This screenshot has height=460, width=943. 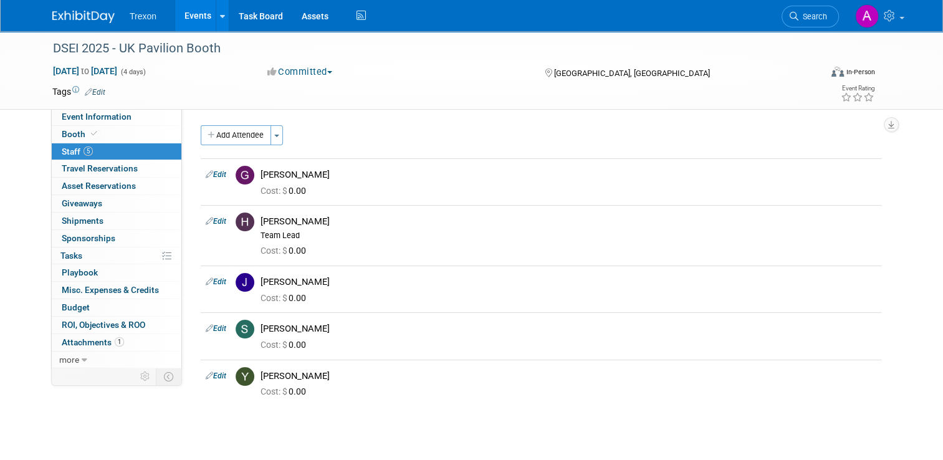 I want to click on span: to, so click(x=85, y=71).